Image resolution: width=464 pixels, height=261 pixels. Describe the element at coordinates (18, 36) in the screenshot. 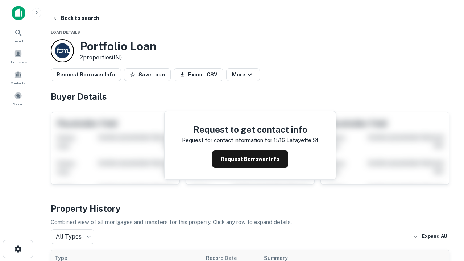

I see `a: Search` at that location.